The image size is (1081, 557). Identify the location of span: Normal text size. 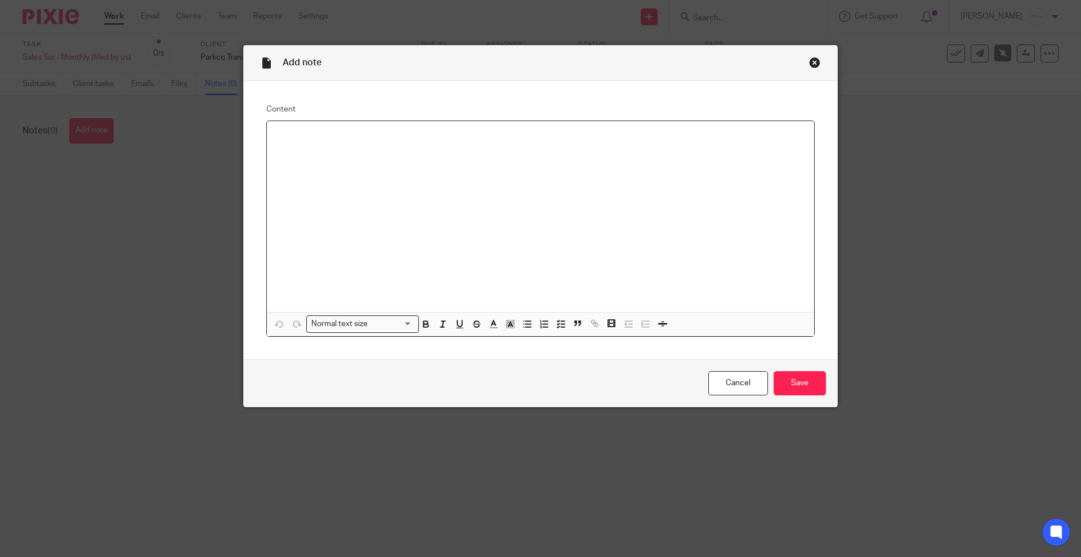
(339, 324).